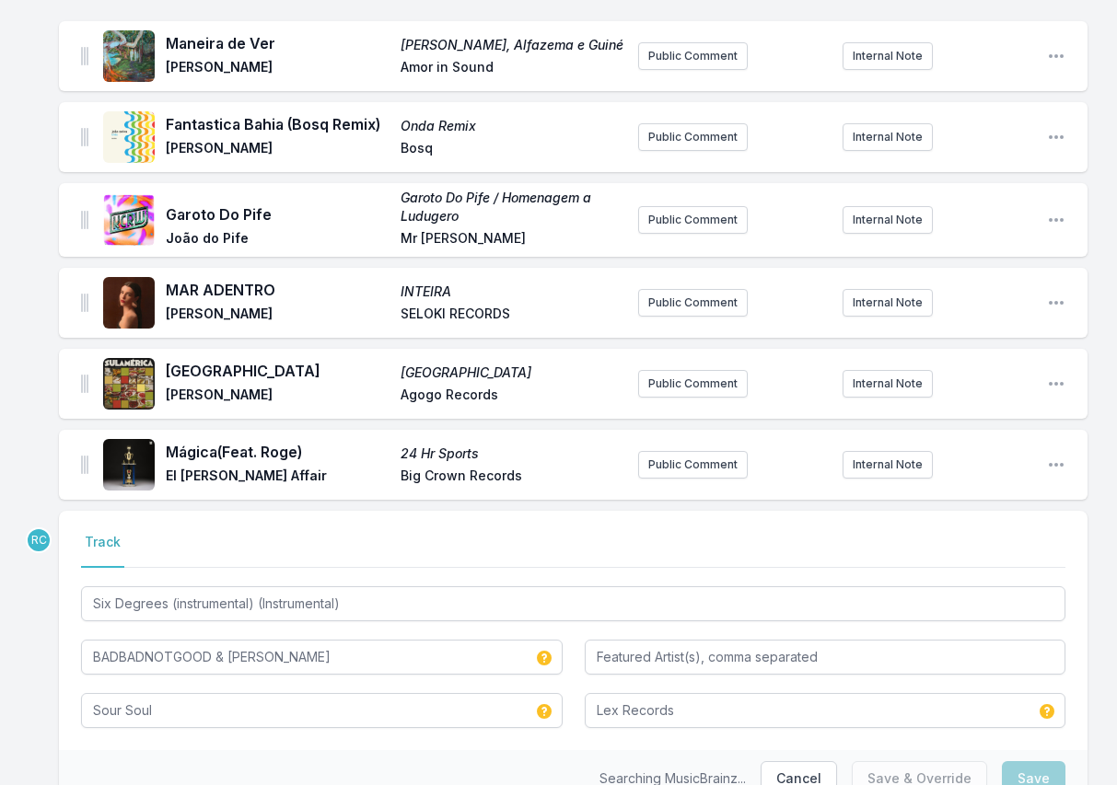 This screenshot has height=785, width=1117. What do you see at coordinates (129, 384) in the screenshot?
I see `img: Sulamérica` at bounding box center [129, 384].